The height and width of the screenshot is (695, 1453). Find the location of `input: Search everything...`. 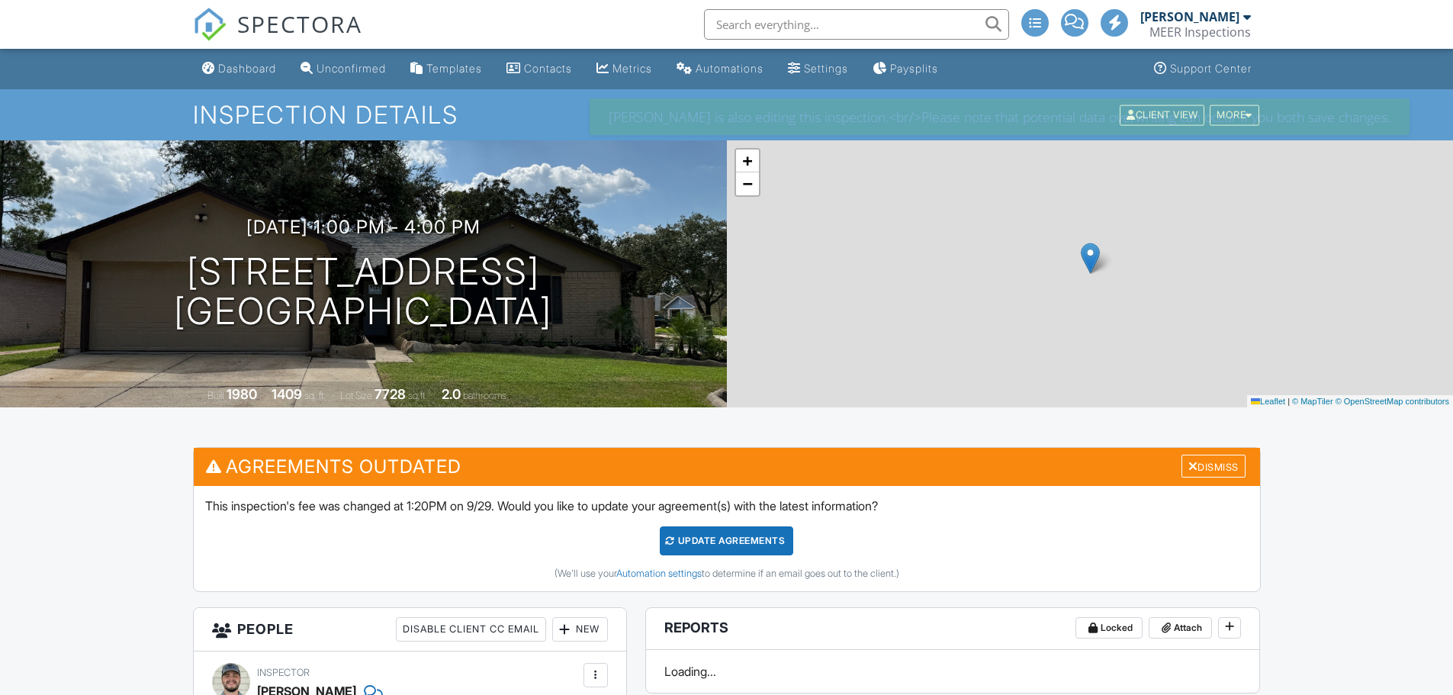

input: Search everything... is located at coordinates (857, 24).